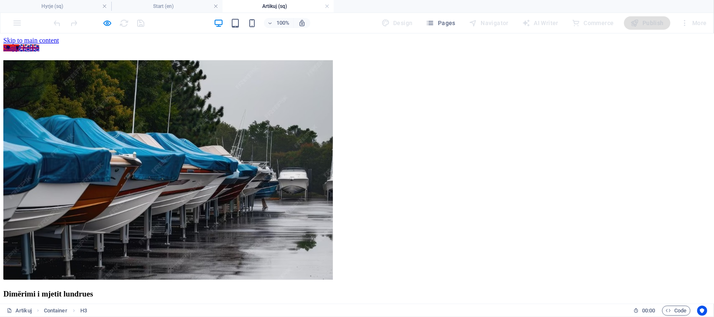  Describe the element at coordinates (29, 14) in the screenshot. I see `a: English` at that location.